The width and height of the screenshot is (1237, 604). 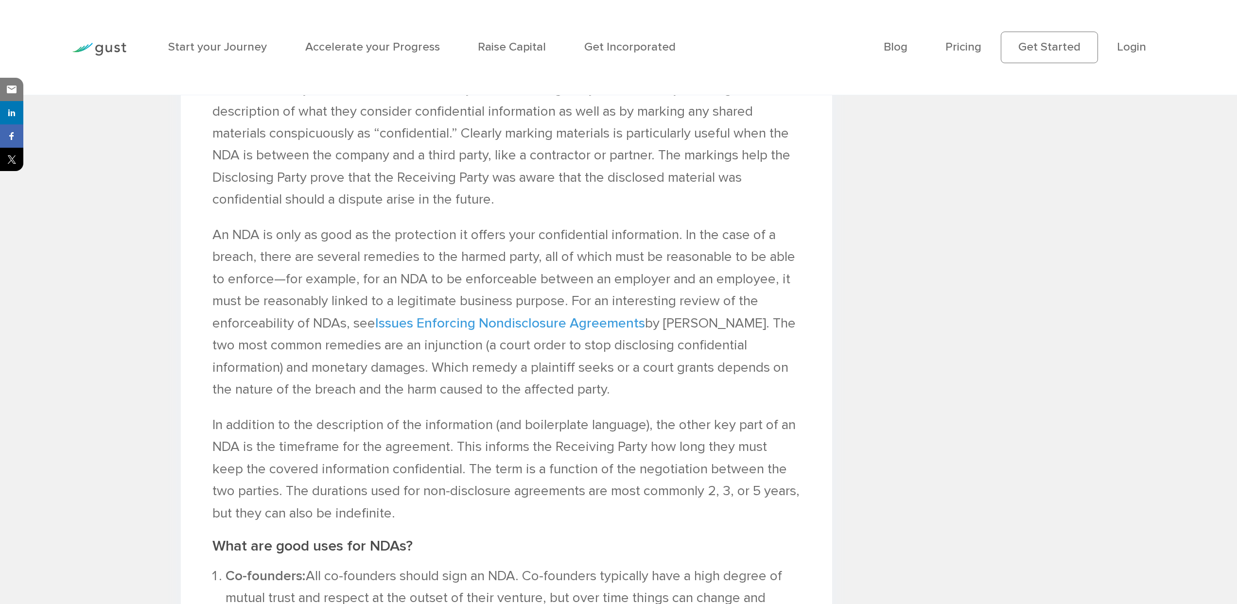 What do you see at coordinates (99, 49) in the screenshot?
I see `img: Gust Logo` at bounding box center [99, 49].